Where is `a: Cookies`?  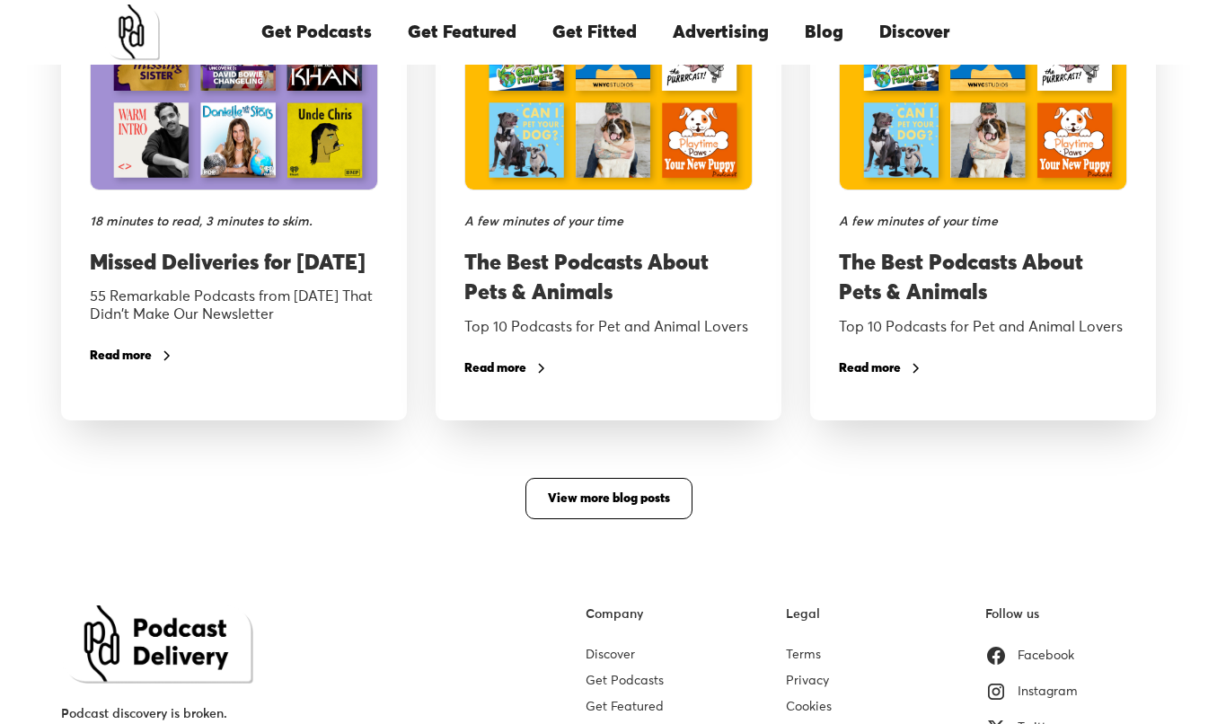 a: Cookies is located at coordinates (808, 707).